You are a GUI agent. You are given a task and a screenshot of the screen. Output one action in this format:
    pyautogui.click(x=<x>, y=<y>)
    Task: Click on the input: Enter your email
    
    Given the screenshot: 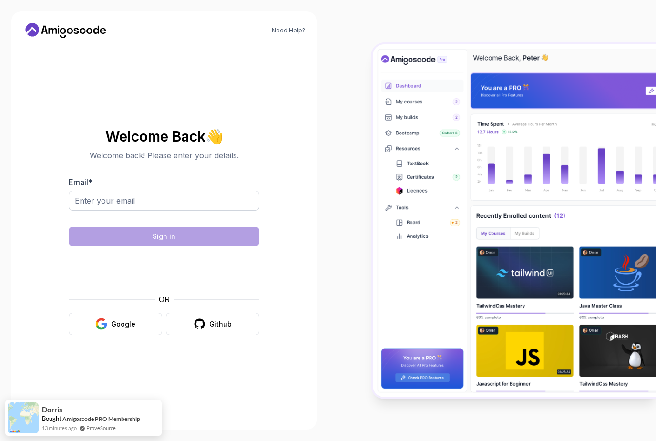 What is the action you would take?
    pyautogui.click(x=164, y=201)
    